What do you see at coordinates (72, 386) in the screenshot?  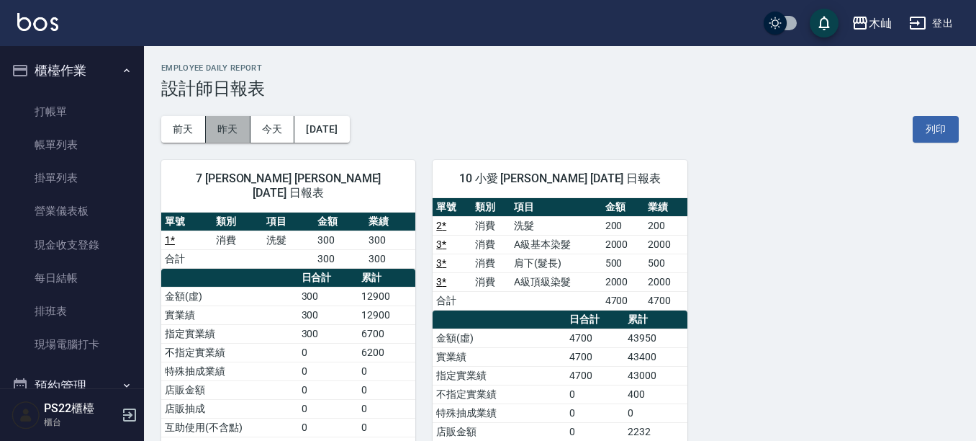 I see `button: 預約管理` at bounding box center [72, 386].